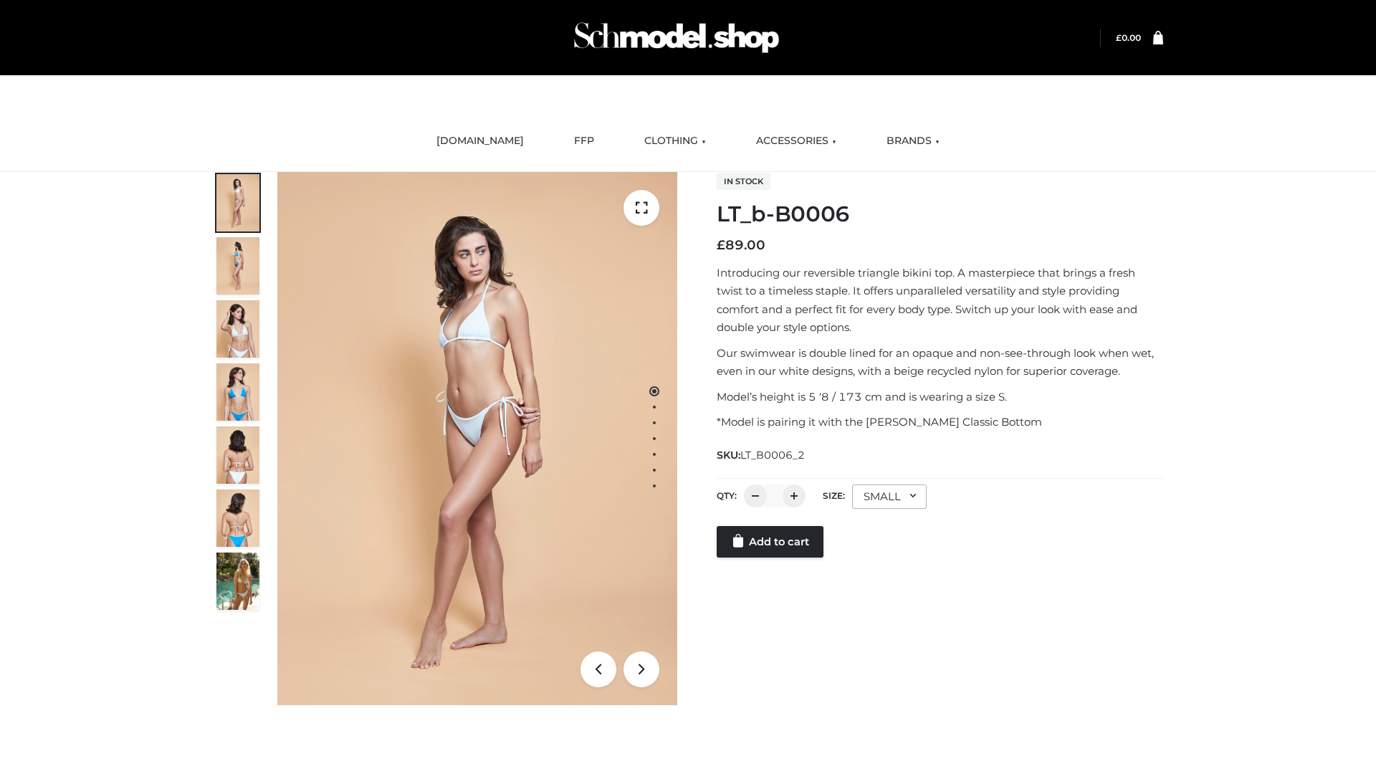 Image resolution: width=1376 pixels, height=774 pixels. I want to click on img: ArielClassicBikiniTop_CloudNine_AzureSky_OW114ECO_1-scaled.jpg, so click(238, 203).